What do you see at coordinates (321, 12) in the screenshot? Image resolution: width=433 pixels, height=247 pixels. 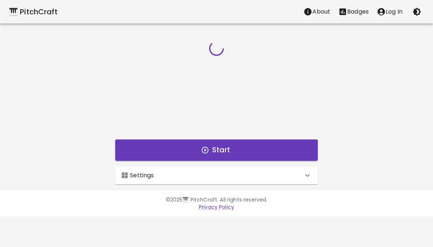 I see `p: About` at bounding box center [321, 12].